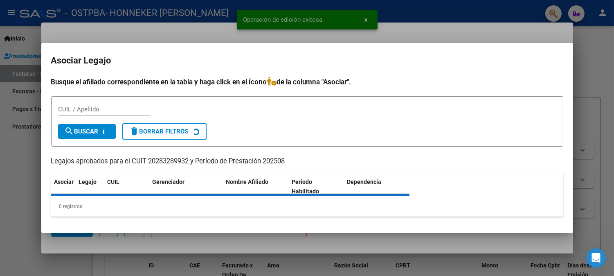 This screenshot has height=276, width=614. Describe the element at coordinates (87, 131) in the screenshot. I see `button: Buscar` at that location.